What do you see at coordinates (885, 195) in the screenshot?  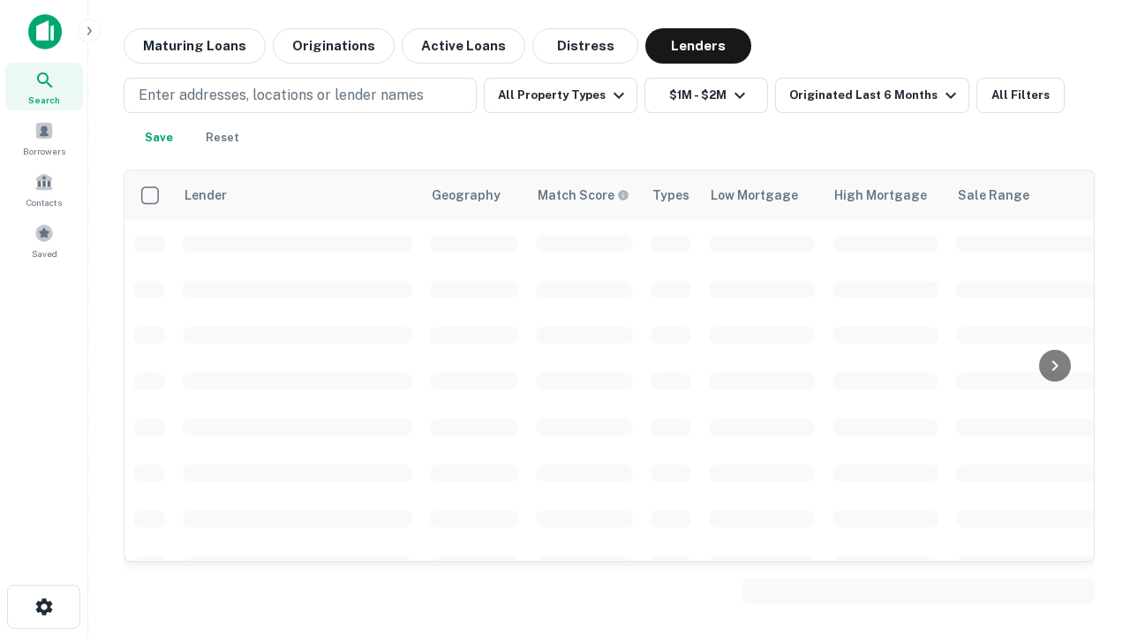 I see `th: High Mortgage` at bounding box center [885, 195].